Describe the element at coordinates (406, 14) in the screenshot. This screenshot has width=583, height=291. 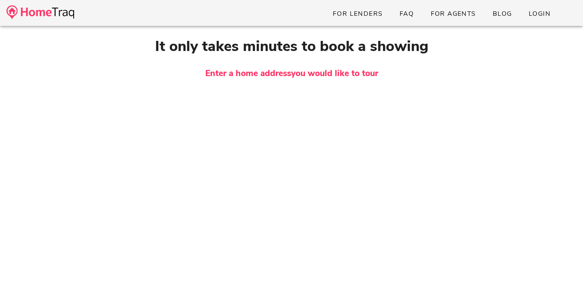
I see `span: FAQ` at that location.